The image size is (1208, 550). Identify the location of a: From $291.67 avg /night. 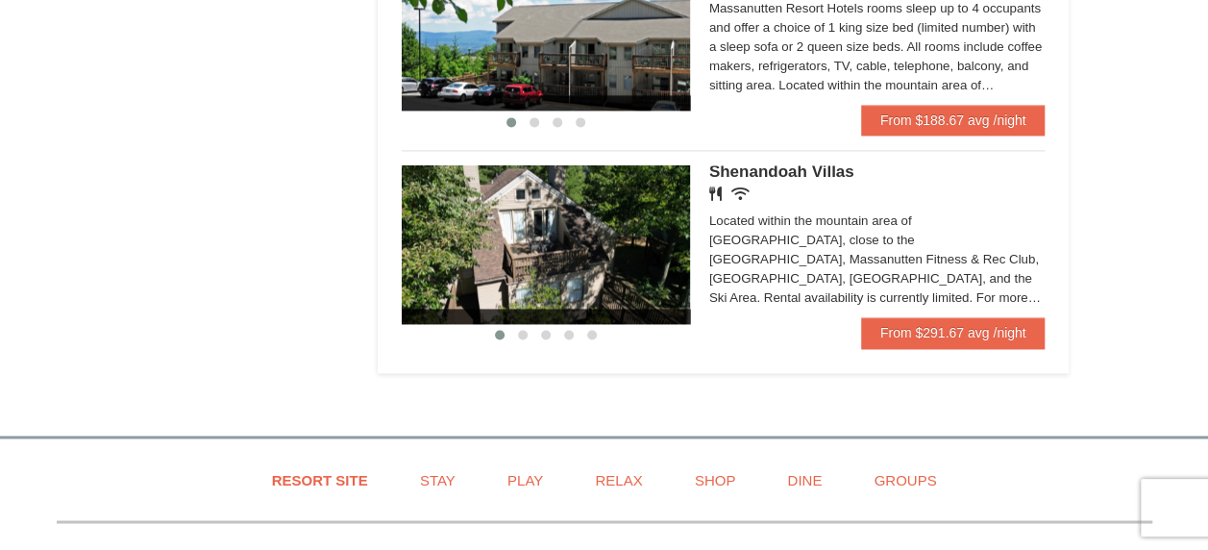
(954, 333).